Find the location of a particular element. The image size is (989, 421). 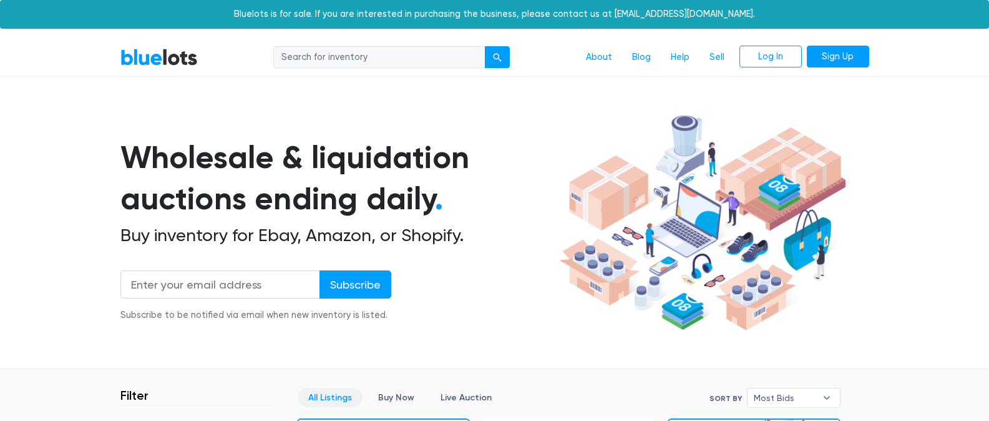

a: About is located at coordinates (599, 57).